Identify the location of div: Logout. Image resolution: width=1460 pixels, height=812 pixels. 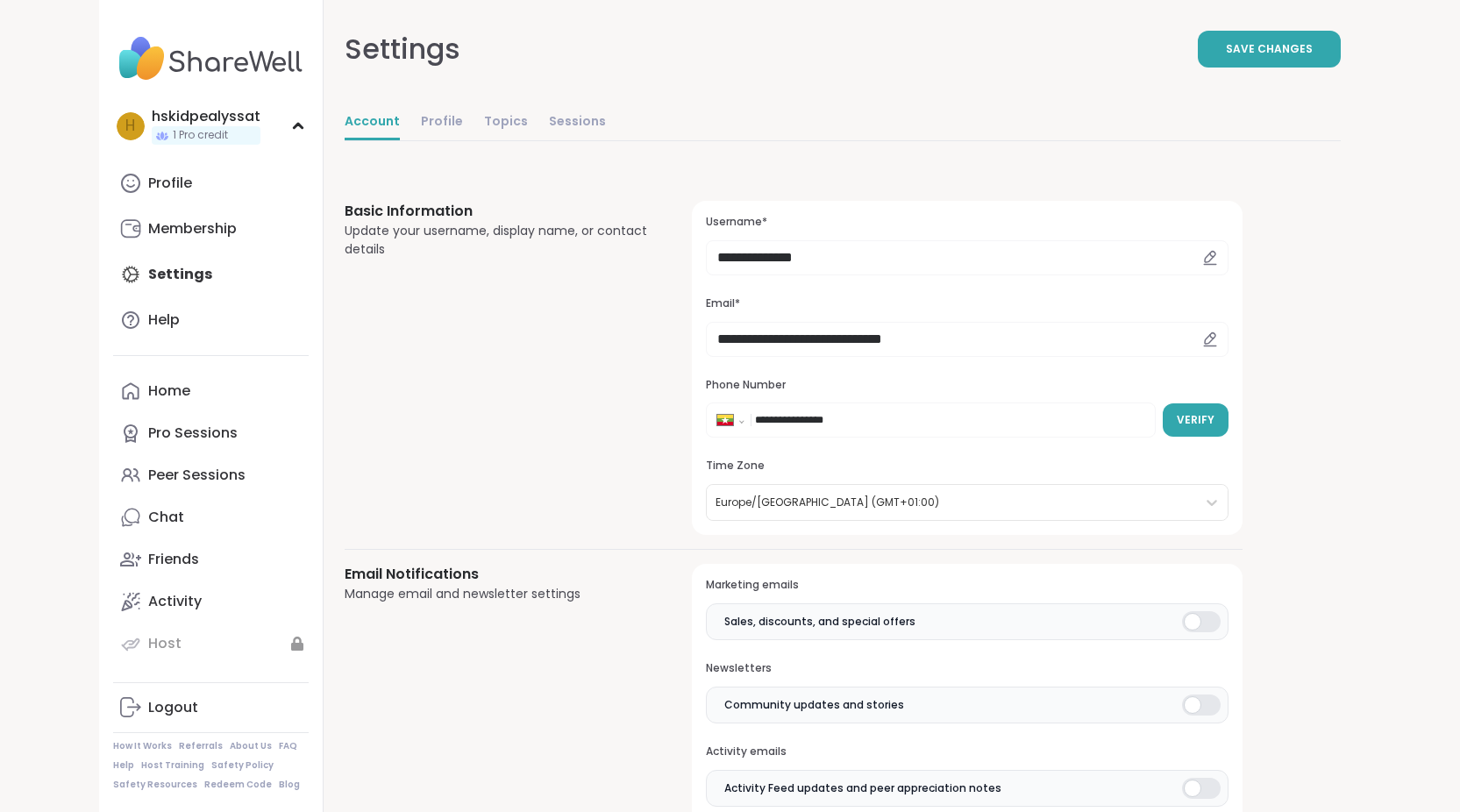
(173, 707).